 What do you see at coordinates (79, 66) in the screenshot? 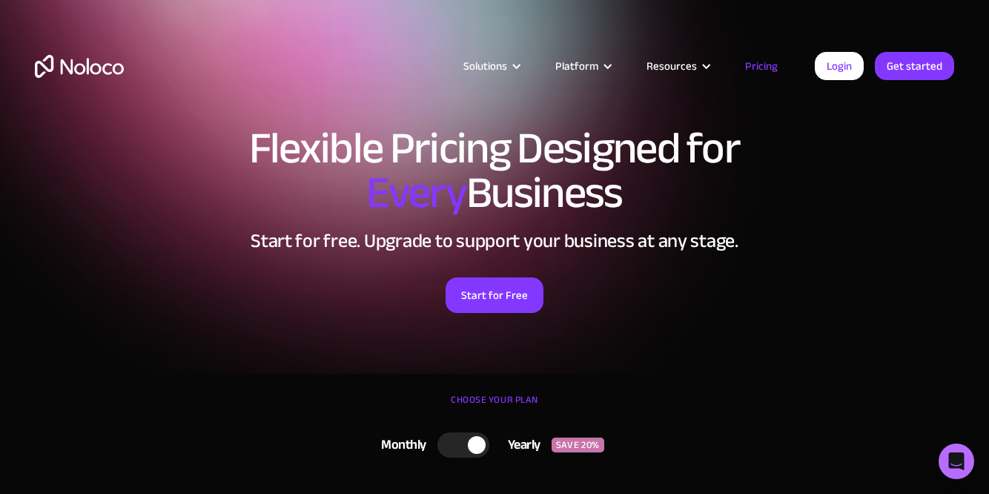
I see `a: home` at bounding box center [79, 66].